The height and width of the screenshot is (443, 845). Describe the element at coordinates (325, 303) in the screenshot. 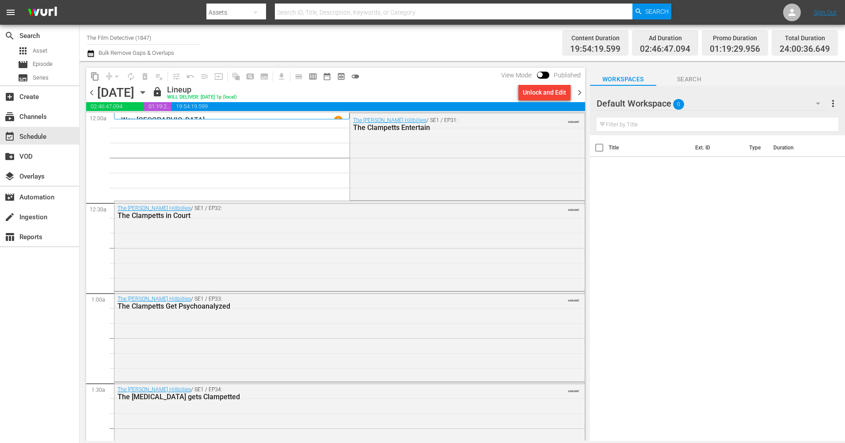

I see `div: / SE1 / EP33:` at that location.